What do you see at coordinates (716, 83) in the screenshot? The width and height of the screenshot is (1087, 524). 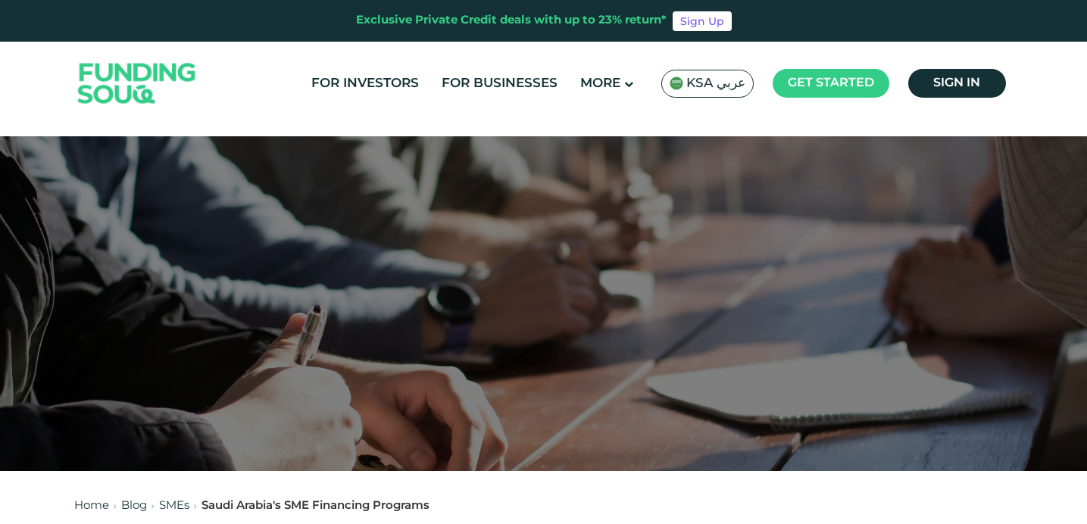 I see `span: KSA عربي` at bounding box center [716, 83].